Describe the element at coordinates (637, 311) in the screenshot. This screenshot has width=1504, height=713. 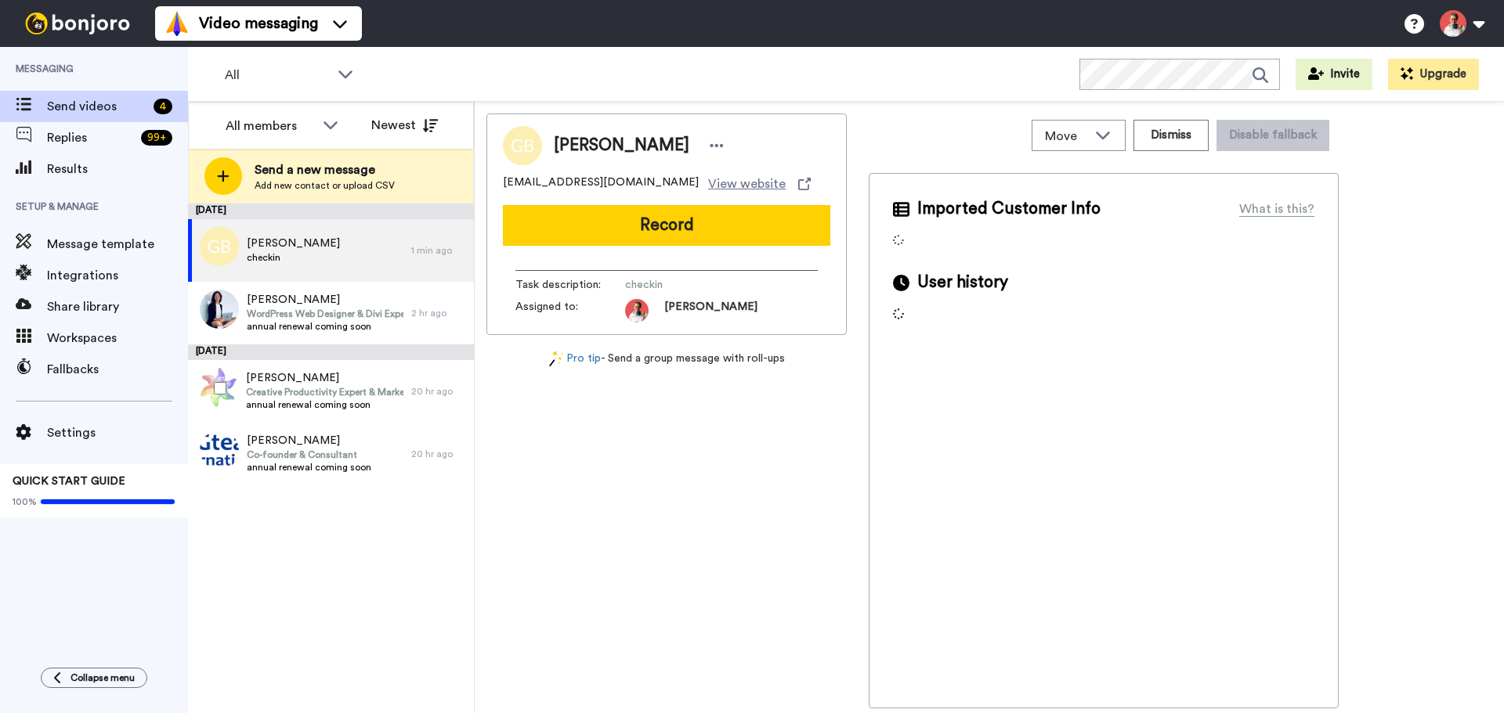
I see `img: bac30147-3b56-4842-a714-5a985ed6e6ec-1665417034.jpg` at that location.